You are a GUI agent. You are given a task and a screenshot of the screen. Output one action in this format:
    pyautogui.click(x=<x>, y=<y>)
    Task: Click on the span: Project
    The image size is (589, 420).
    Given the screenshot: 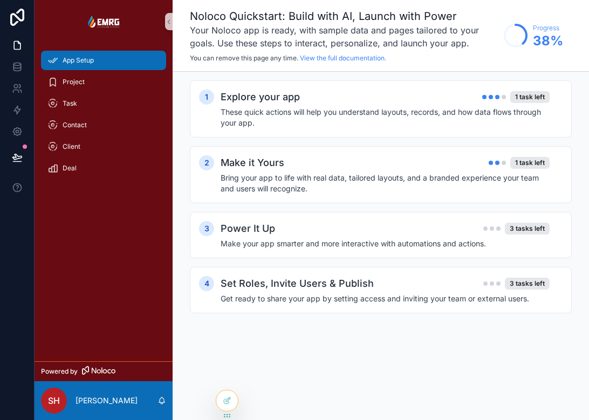 What is the action you would take?
    pyautogui.click(x=73, y=82)
    